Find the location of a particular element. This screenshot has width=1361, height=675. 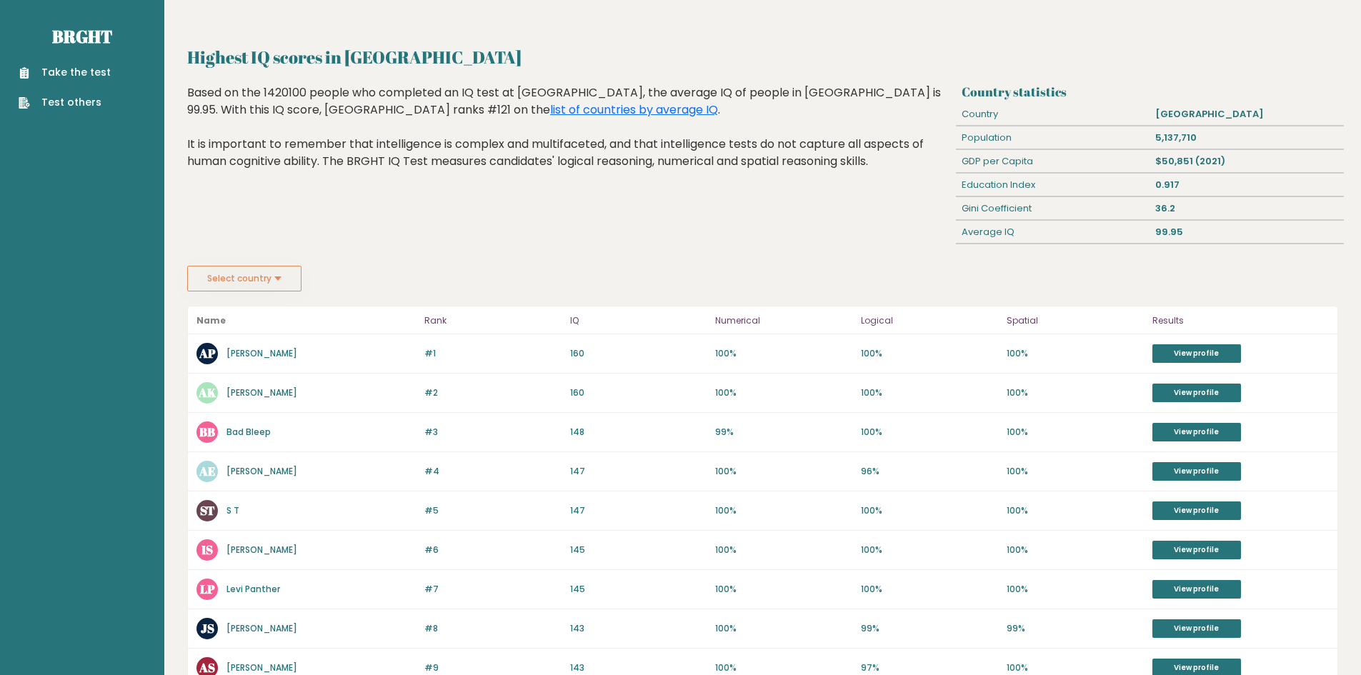

a: Levi Panther is located at coordinates (253, 589).